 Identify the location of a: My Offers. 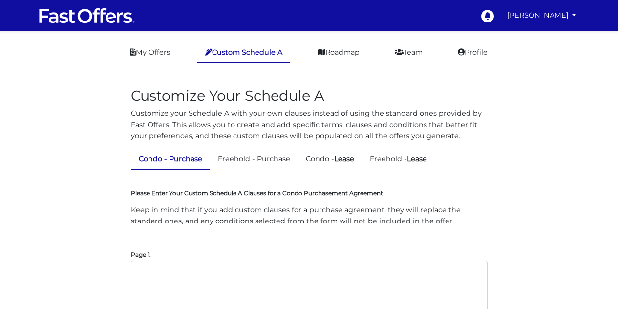
(150, 52).